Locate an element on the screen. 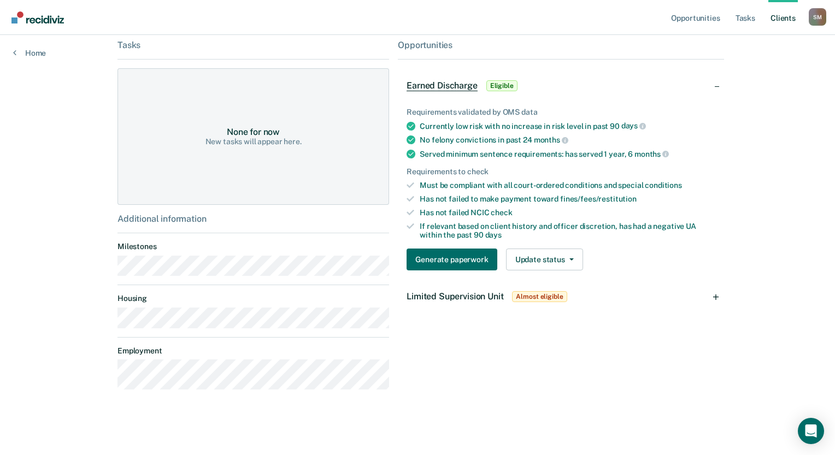  dt: Employment is located at coordinates (253, 351).